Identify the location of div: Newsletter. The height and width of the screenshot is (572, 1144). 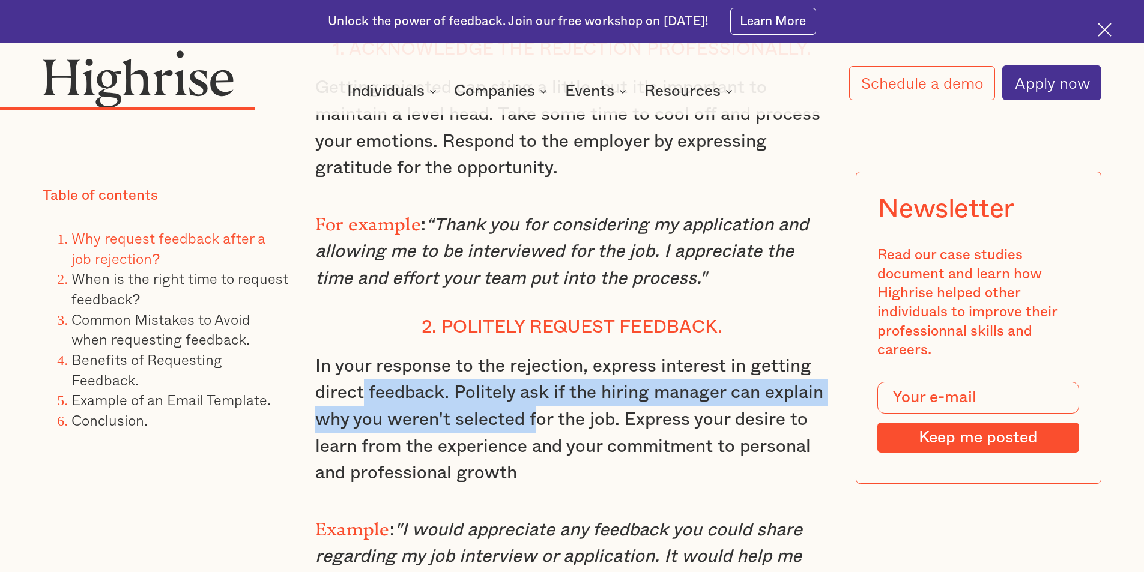
(946, 209).